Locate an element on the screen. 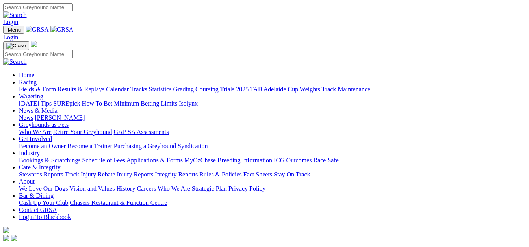 The width and height of the screenshot is (529, 247). a: Track Injury Rebate is located at coordinates (90, 174).